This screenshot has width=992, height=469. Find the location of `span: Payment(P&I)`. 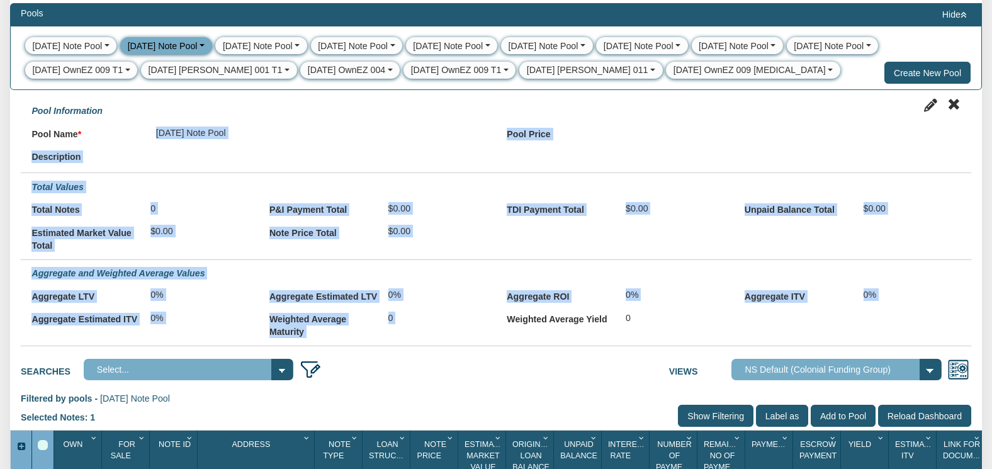

span: Payment(P&I) is located at coordinates (779, 444).